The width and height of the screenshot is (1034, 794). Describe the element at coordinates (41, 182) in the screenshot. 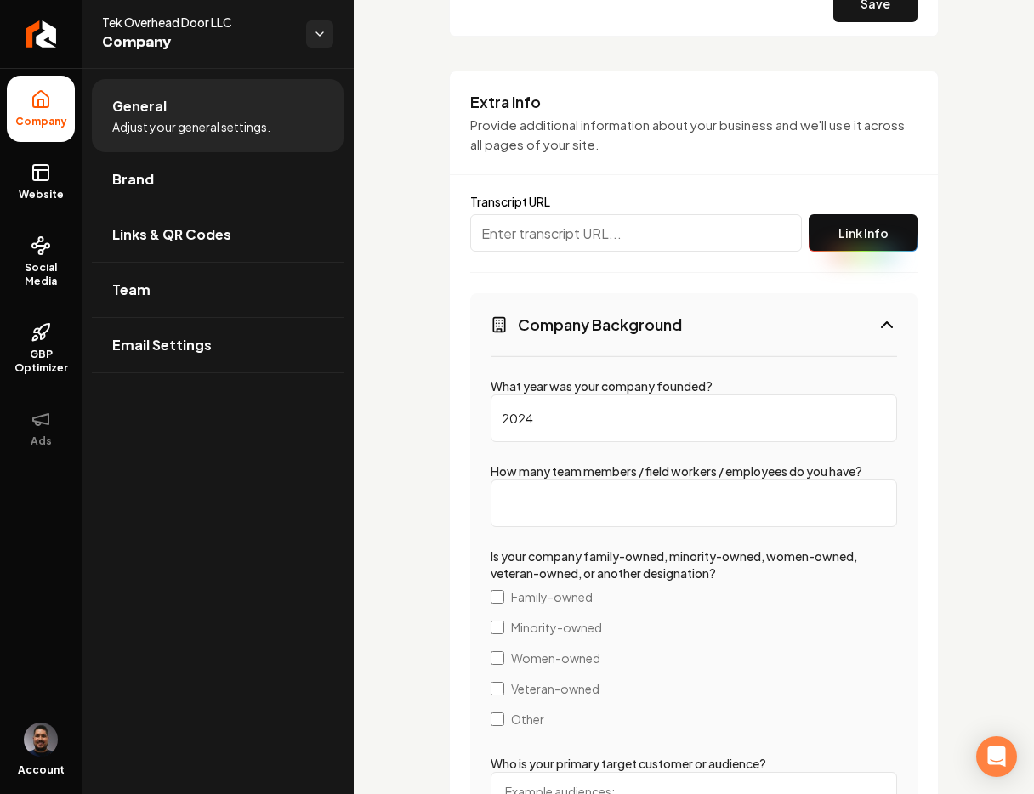

I see `a: Website` at that location.